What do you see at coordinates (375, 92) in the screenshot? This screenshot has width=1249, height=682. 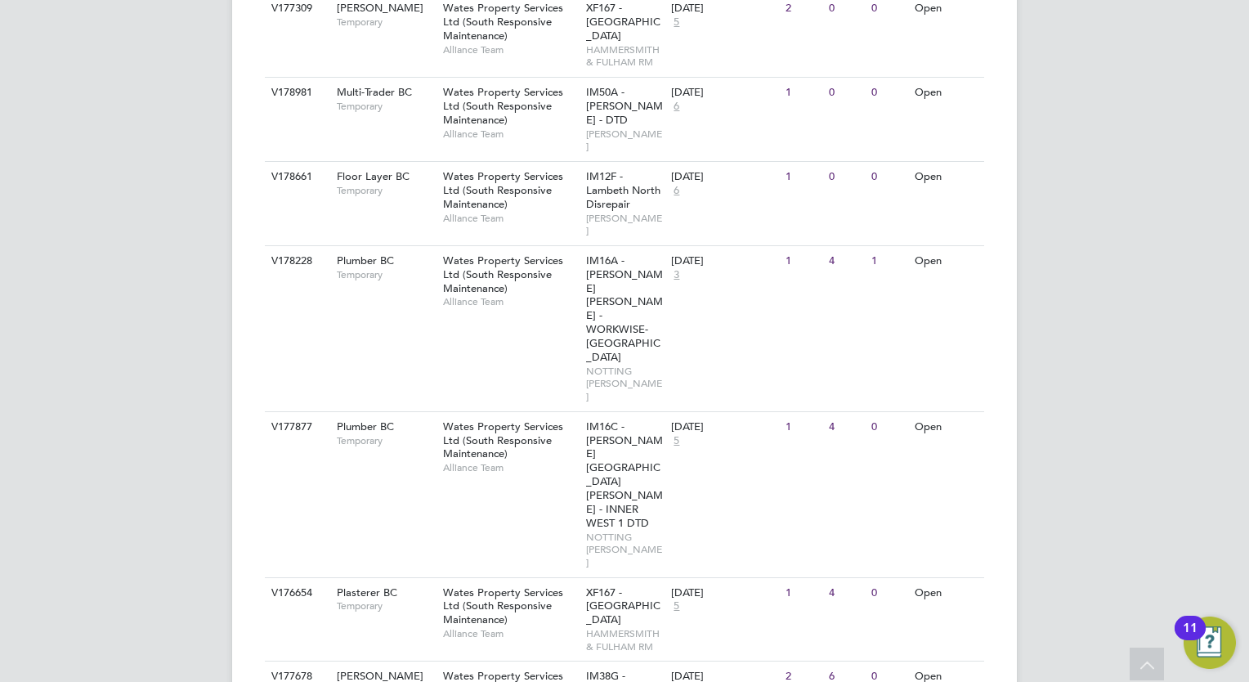 I see `span: Multi-Trader BC` at bounding box center [375, 92].